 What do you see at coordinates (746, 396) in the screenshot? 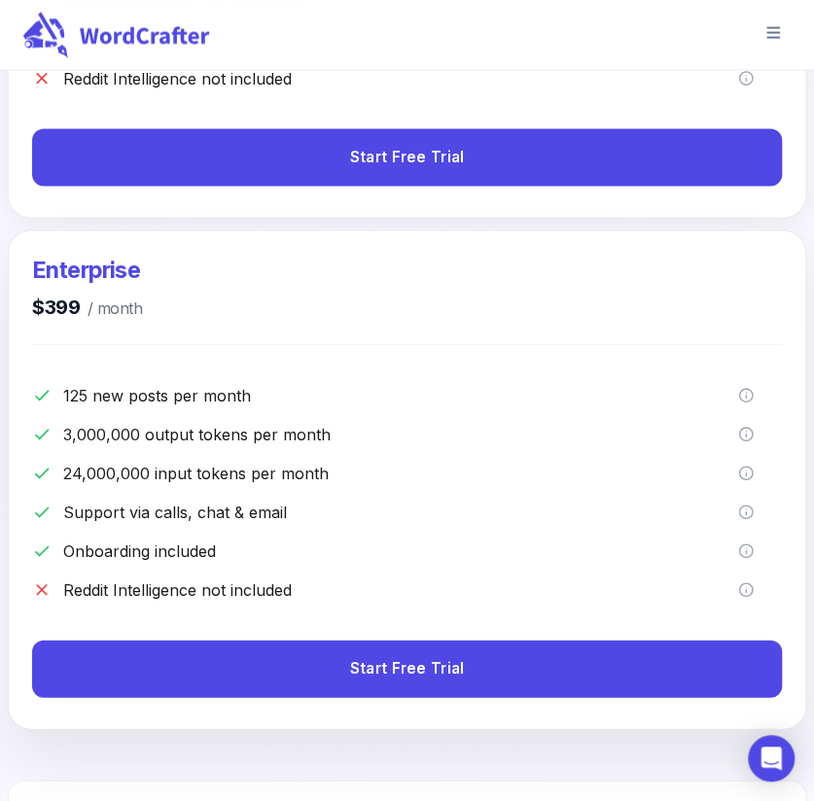
I see `svg: A post is a new piece of content, an imported content for optimization or a content brief.` at bounding box center [746, 396].